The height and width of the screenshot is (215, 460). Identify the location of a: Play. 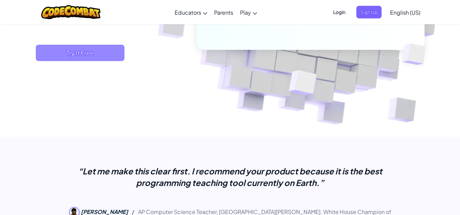
(248, 12).